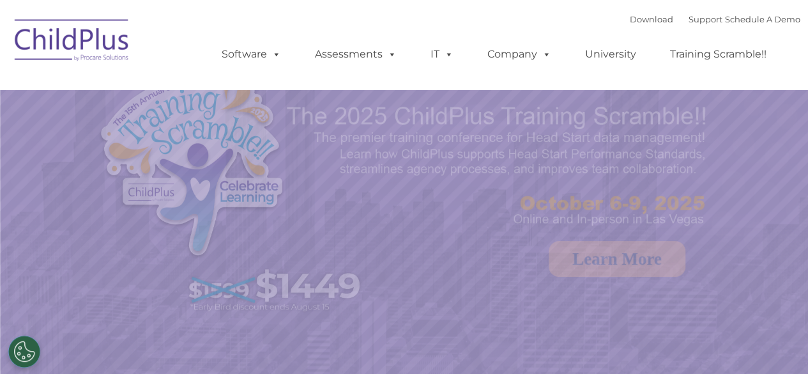  I want to click on a: Schedule A Demo, so click(763, 19).